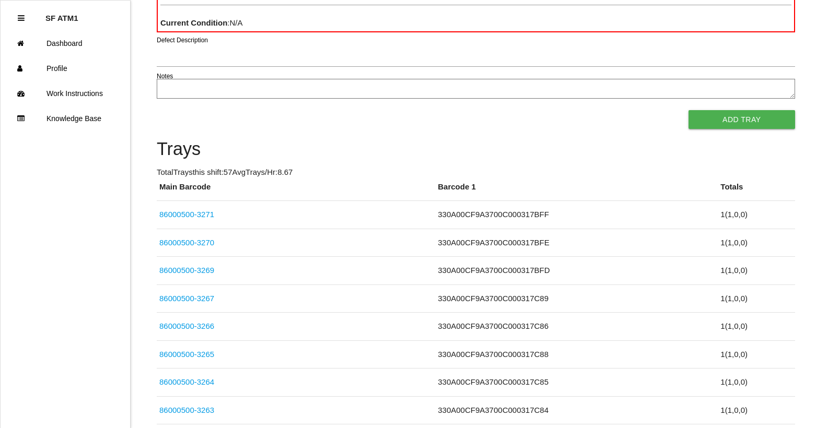  I want to click on a: 86000500-3269, so click(187, 270).